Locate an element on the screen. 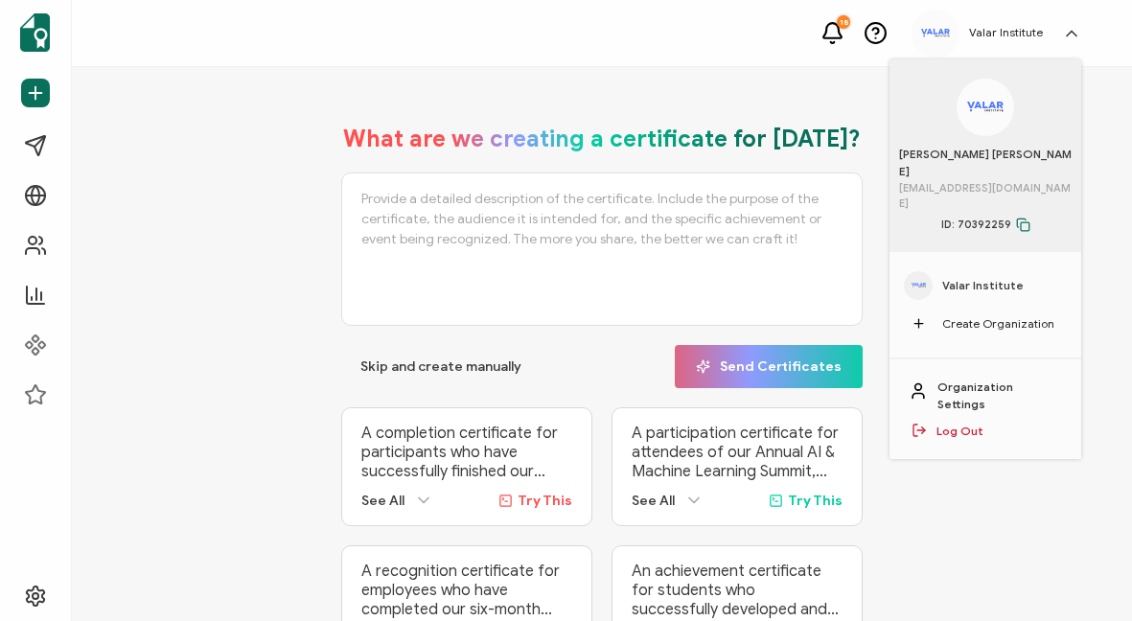  img: sertifier-logomark-colored.svg is located at coordinates (35, 33).